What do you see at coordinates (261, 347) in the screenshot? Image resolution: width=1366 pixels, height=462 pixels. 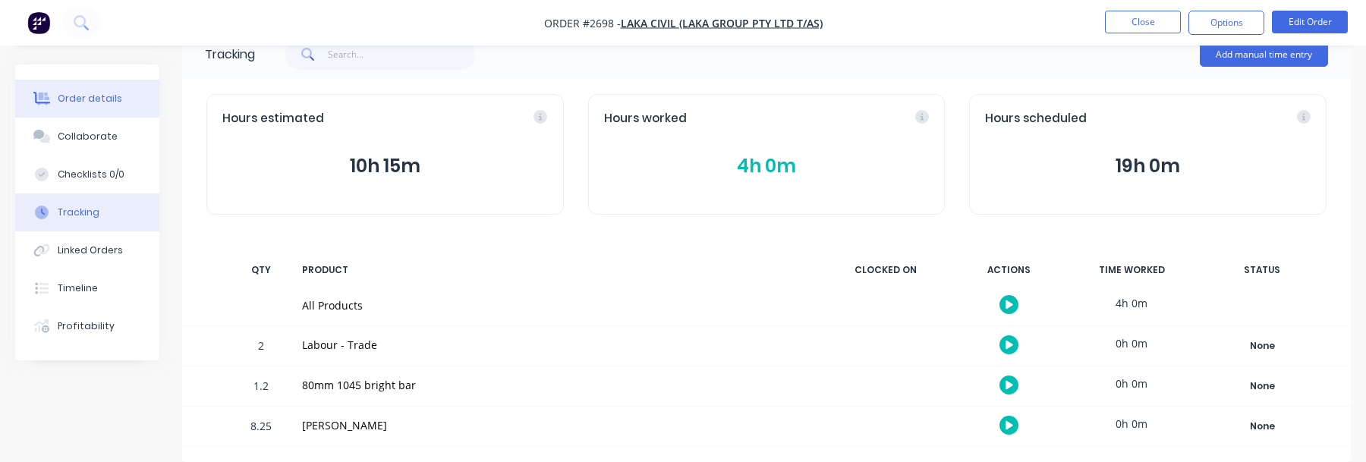 I see `div: 2` at bounding box center [261, 347].